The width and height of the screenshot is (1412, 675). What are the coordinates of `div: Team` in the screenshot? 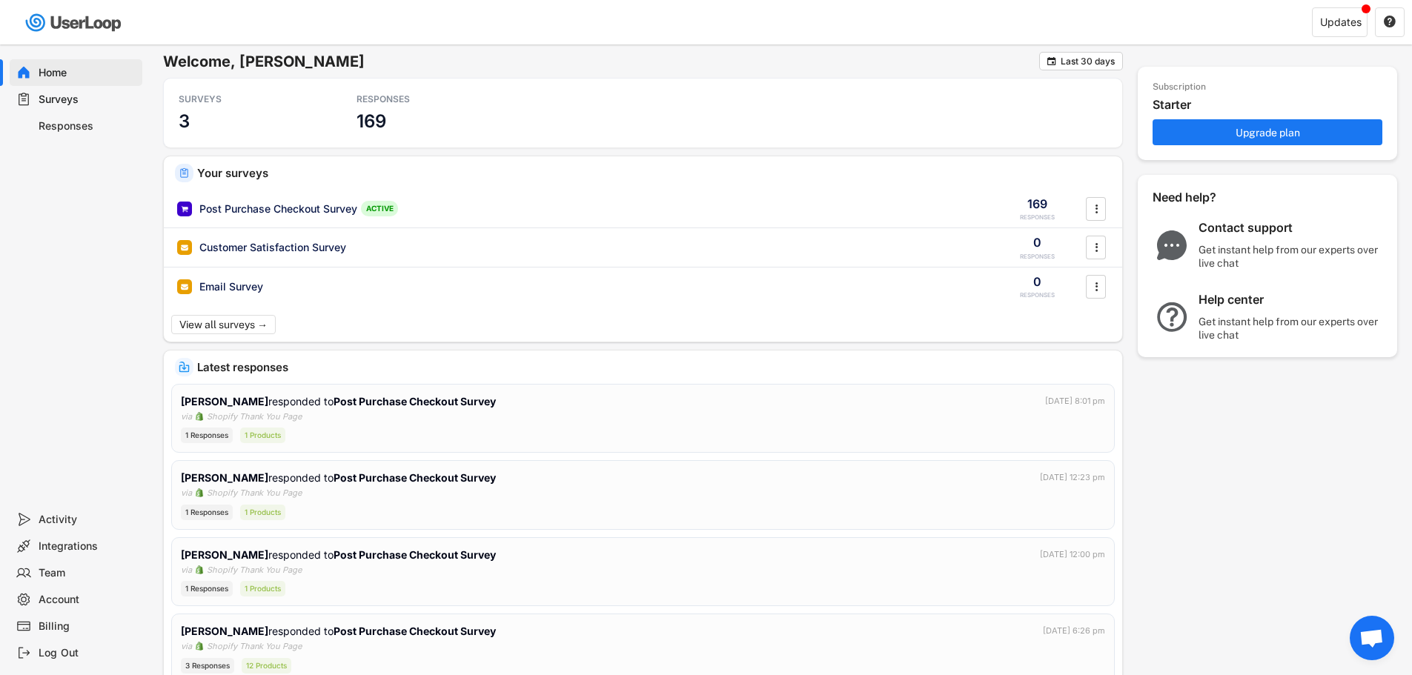 It's located at (87, 573).